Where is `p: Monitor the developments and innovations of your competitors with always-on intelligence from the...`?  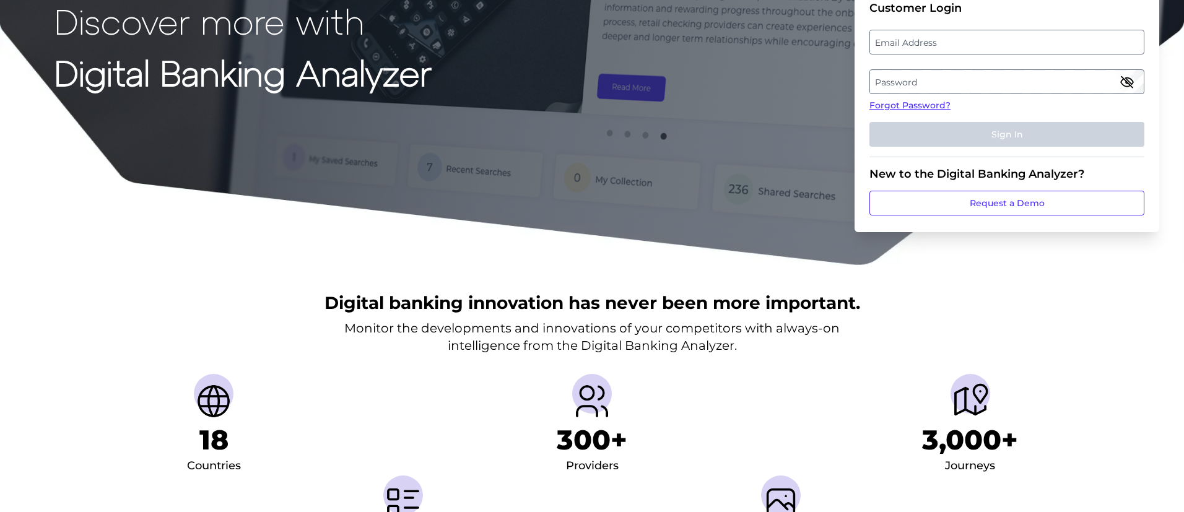 p: Monitor the developments and innovations of your competitors with always-on intelligence from the... is located at coordinates (592, 337).